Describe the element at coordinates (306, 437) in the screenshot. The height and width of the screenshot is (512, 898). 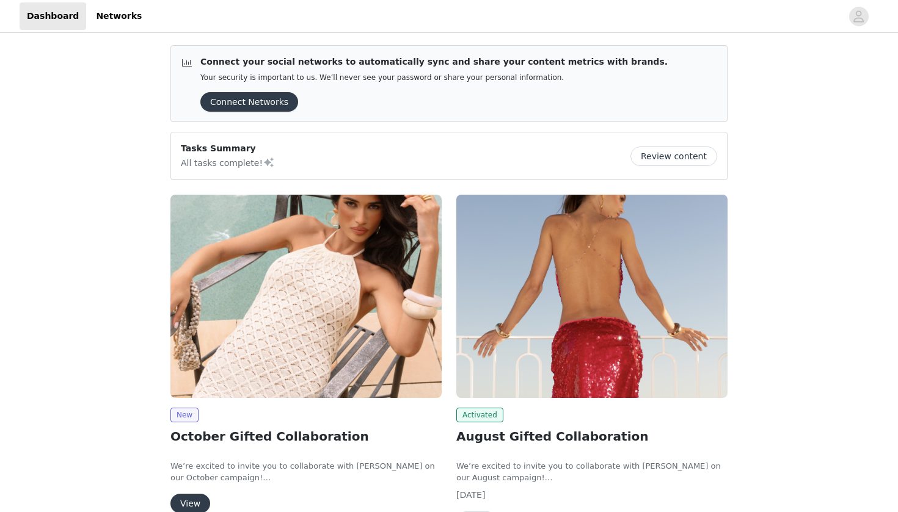
I see `h2: October Gifted Collaboration` at that location.